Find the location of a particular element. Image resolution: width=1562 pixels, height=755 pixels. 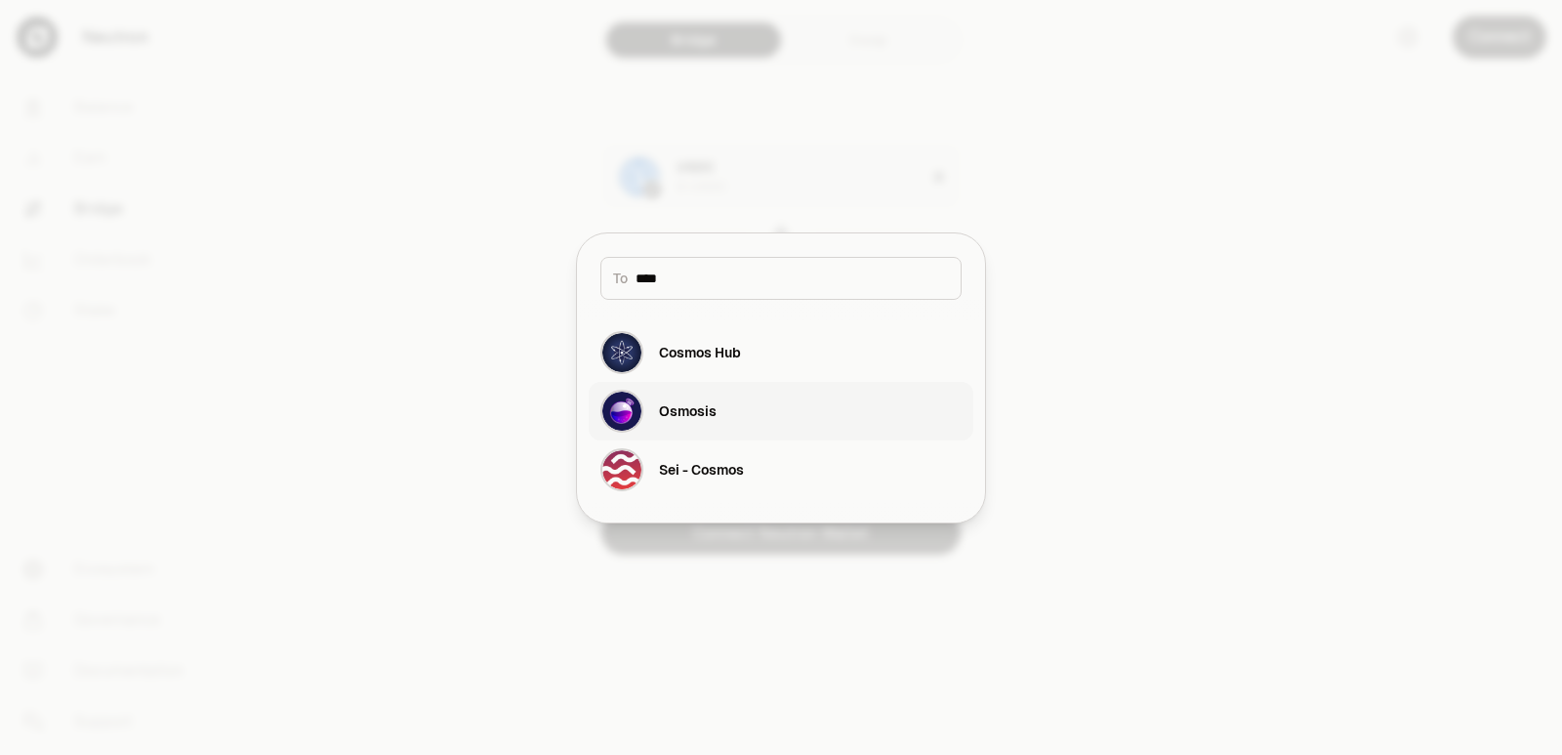

div: Sei - Cosmos is located at coordinates (701, 470).